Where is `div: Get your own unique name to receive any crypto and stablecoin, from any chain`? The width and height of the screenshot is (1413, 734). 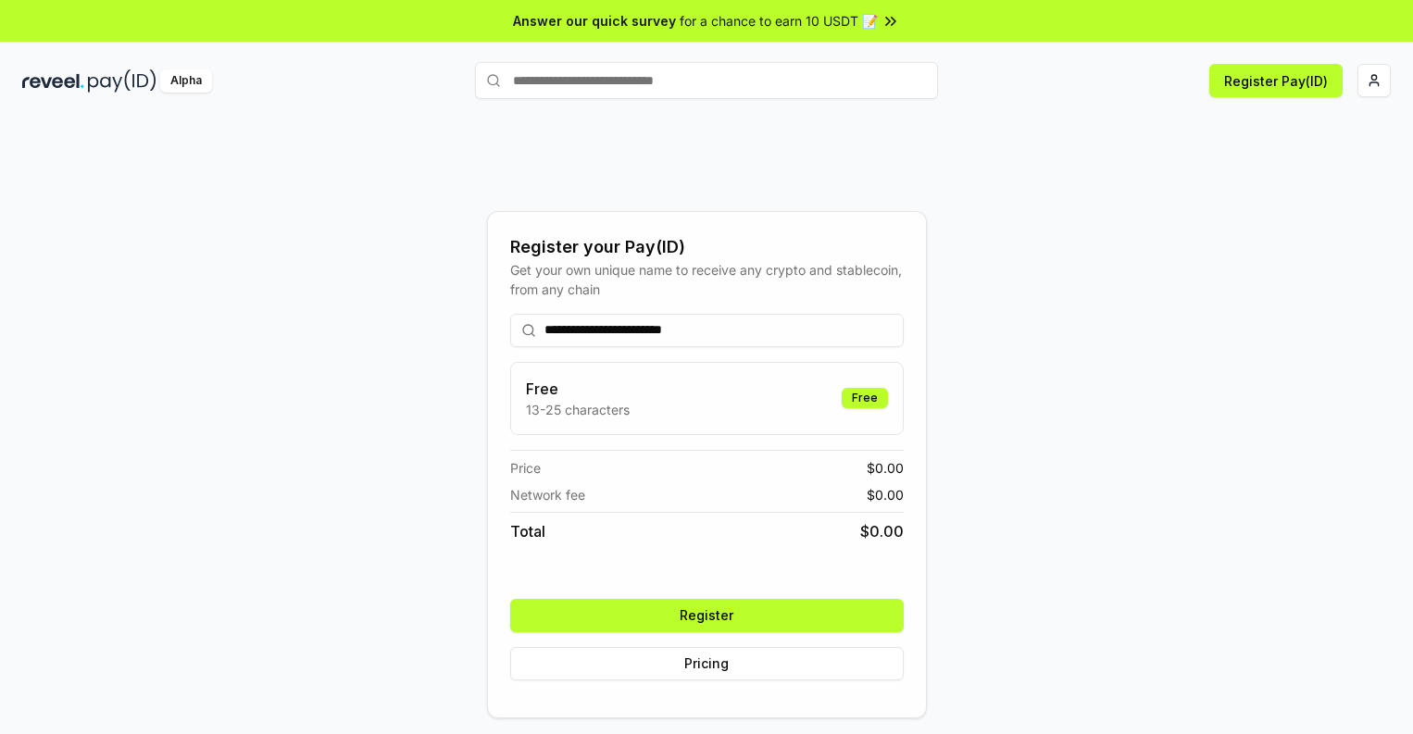
div: Get your own unique name to receive any crypto and stablecoin, from any chain is located at coordinates (706, 280).